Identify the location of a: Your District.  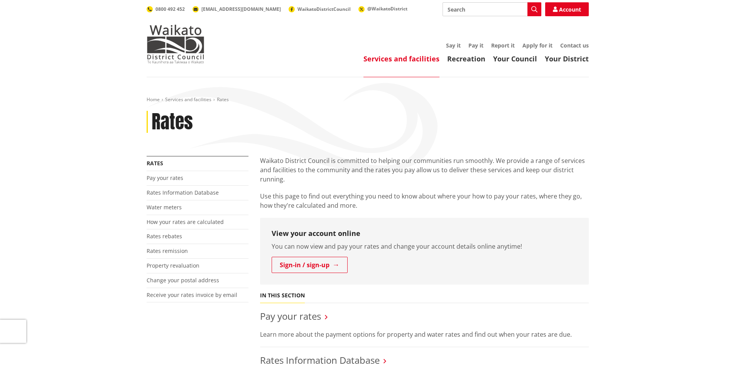
(567, 59).